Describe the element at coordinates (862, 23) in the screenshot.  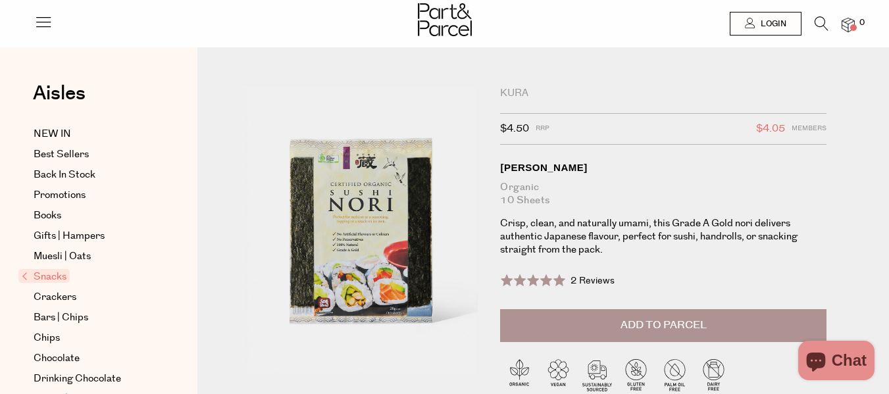
I see `span: 0` at that location.